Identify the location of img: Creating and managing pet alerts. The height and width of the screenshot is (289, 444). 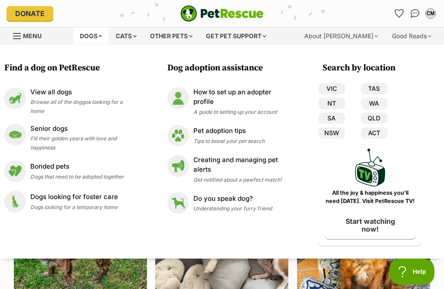
(178, 166).